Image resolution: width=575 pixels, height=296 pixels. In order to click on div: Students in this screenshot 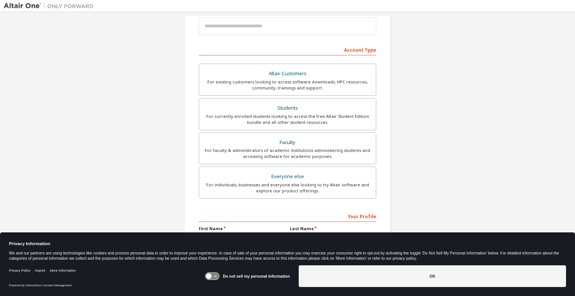, I will do `click(287, 108)`.